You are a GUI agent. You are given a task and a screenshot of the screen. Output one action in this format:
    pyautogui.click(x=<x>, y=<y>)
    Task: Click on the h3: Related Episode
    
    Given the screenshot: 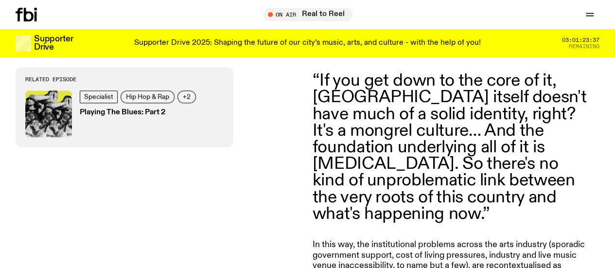 What is the action you would take?
    pyautogui.click(x=125, y=79)
    